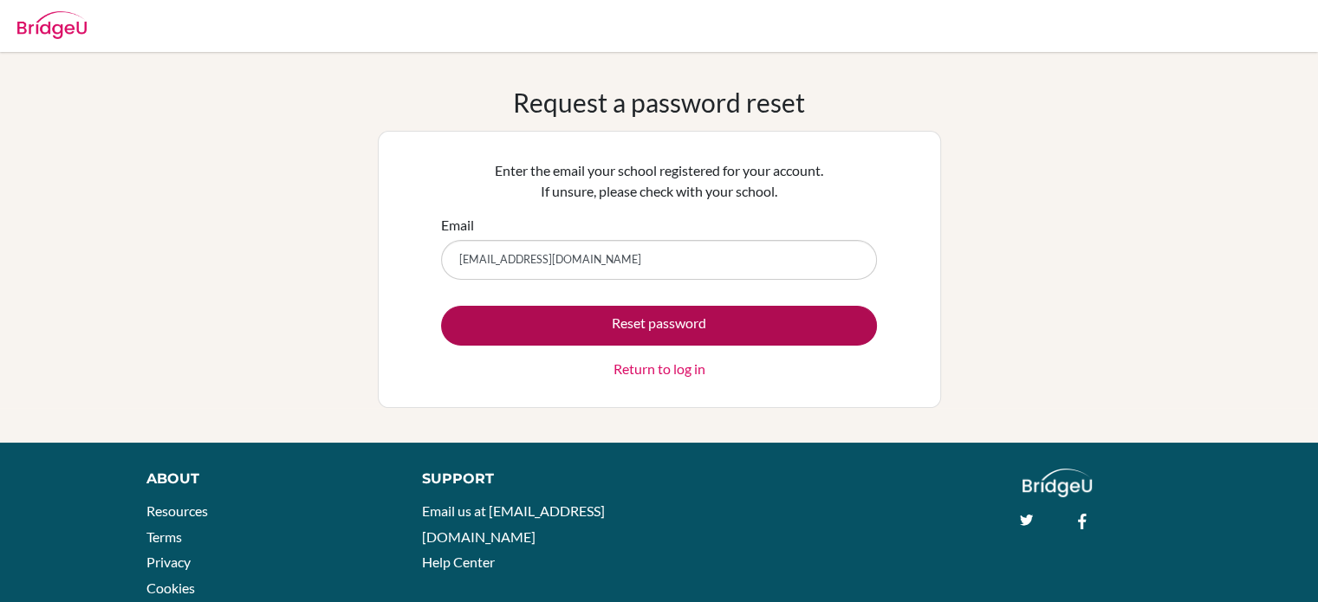 The width and height of the screenshot is (1318, 602). What do you see at coordinates (659, 181) in the screenshot?
I see `p: Enter the email your school registered for your account. If unsure, please check with your school.` at bounding box center [659, 181].